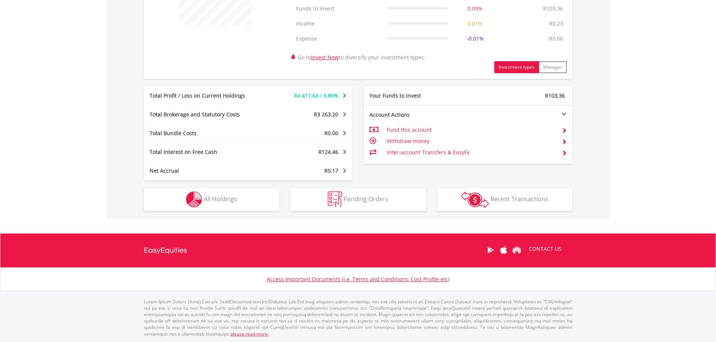 This screenshot has width=716, height=342. Describe the element at coordinates (475, 24) in the screenshot. I see `td: 0.01%` at that location.